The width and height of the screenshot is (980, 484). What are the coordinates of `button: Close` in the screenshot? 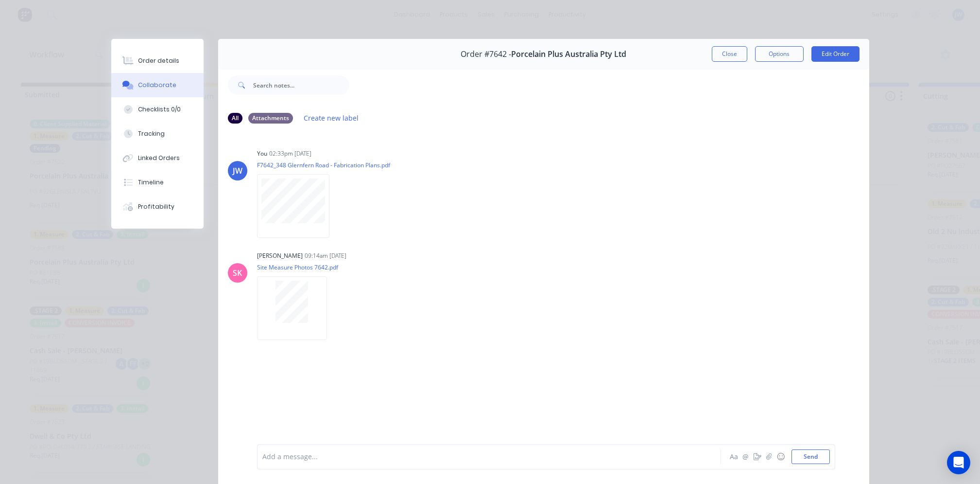 It's located at (729, 54).